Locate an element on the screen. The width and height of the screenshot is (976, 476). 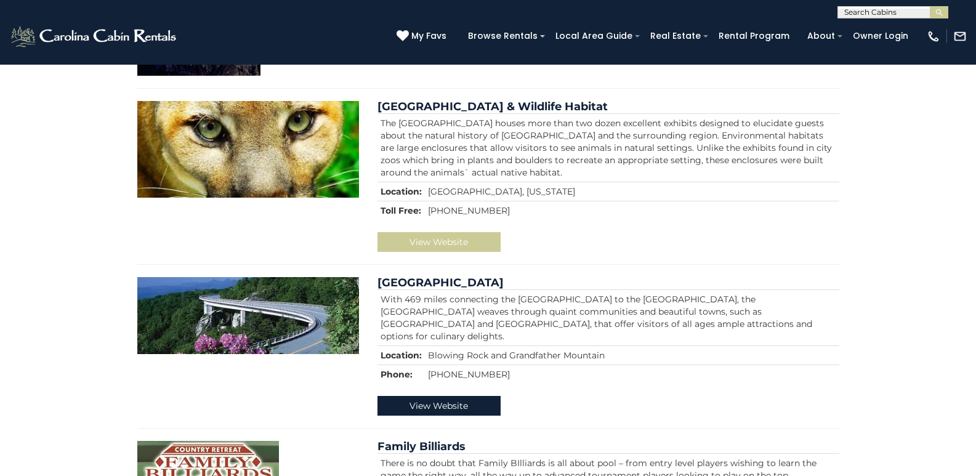
strong: Phone: is located at coordinates (396, 374).